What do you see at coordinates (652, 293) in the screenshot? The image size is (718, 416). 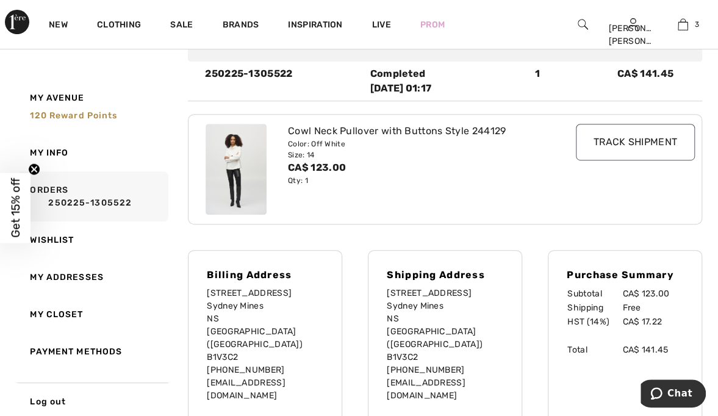 I see `td: CA$ 123.00` at bounding box center [652, 293].